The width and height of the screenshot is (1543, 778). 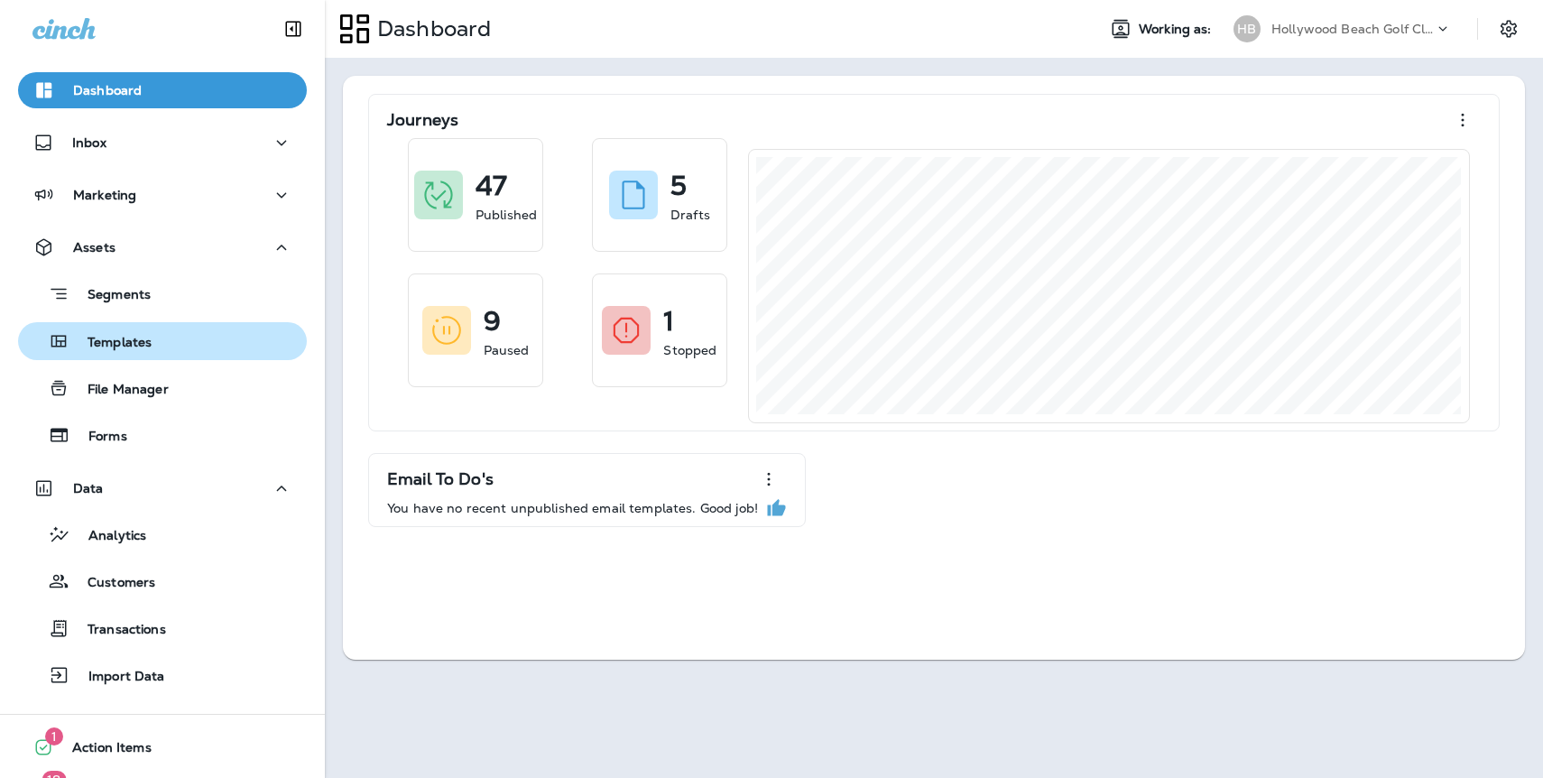 I want to click on button: Import Data, so click(x=162, y=675).